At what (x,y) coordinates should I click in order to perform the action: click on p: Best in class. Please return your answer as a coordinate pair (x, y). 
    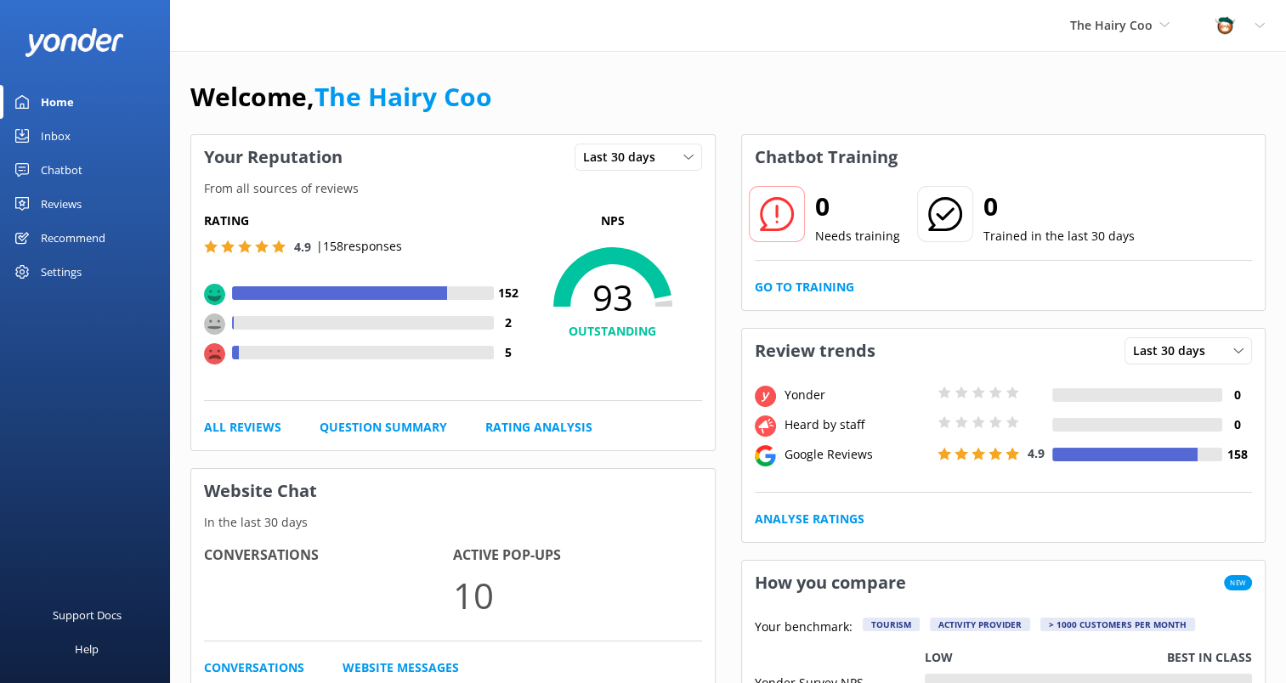
    Looking at the image, I should click on (1209, 658).